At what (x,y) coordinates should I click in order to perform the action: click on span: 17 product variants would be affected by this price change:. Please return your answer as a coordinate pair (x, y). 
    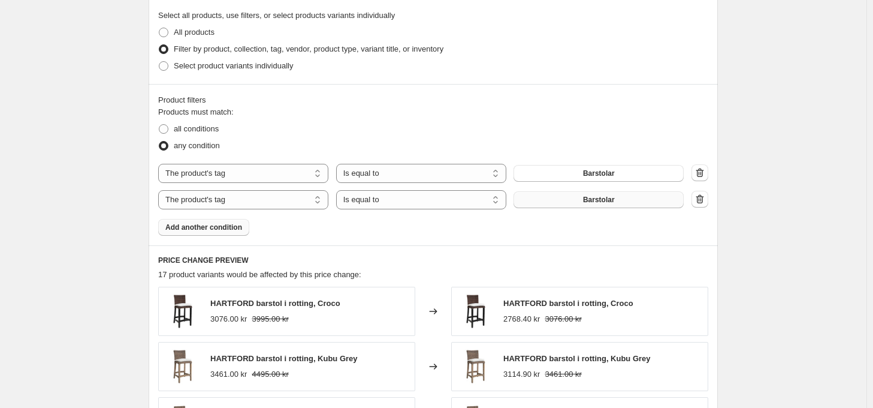
    Looking at the image, I should click on (260, 274).